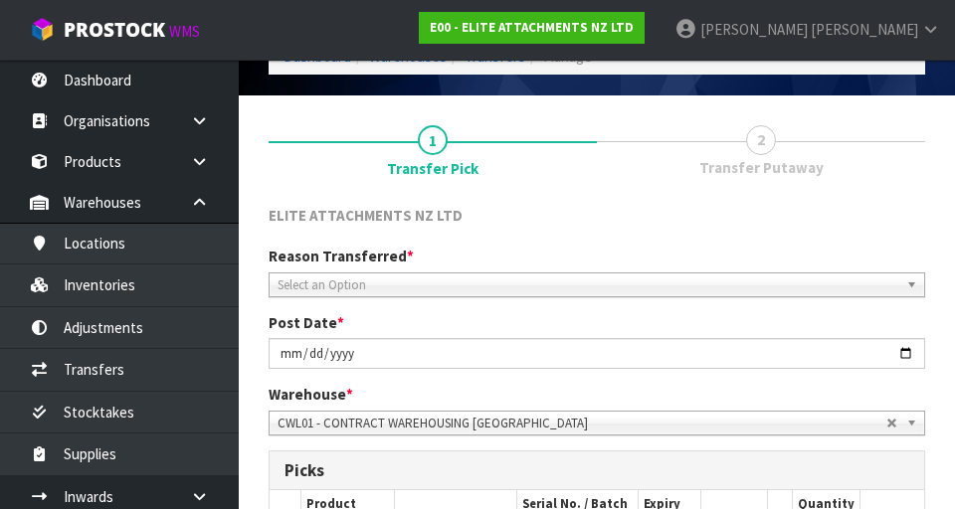 This screenshot has width=955, height=509. Describe the element at coordinates (42, 29) in the screenshot. I see `img: cube-alt.png` at that location.